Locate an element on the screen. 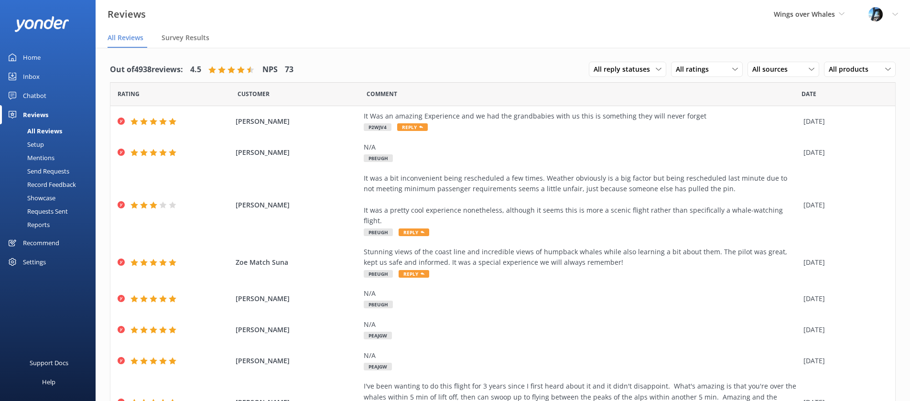 This screenshot has height=401, width=910. div: Stunning views of the coast line and incredible views of humpback whales while also learning a bi... is located at coordinates (581, 257).